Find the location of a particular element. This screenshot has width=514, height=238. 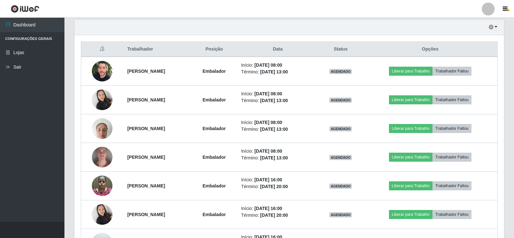

th: Posição is located at coordinates (214, 49).